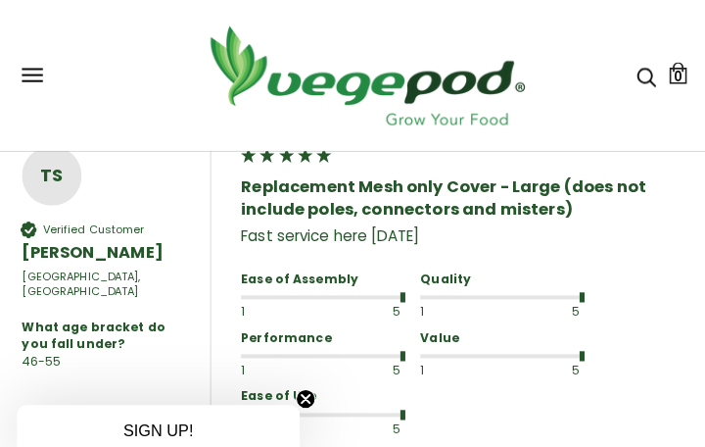 This screenshot has height=447, width=705. What do you see at coordinates (495, 274) in the screenshot?
I see `div: Quality` at bounding box center [495, 274].